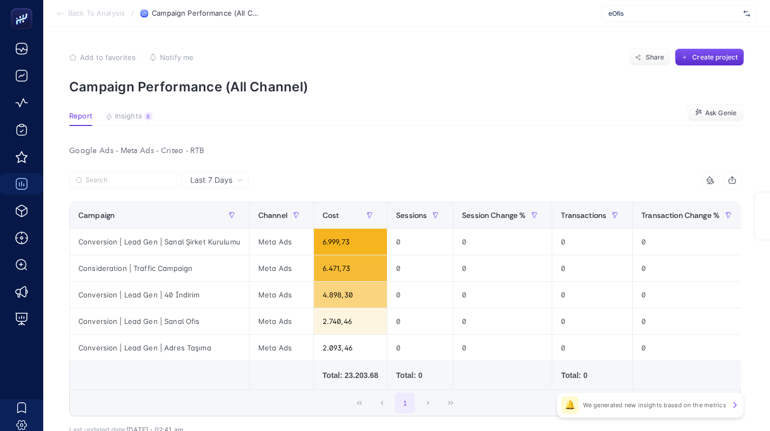 This screenshot has width=770, height=431. Describe the element at coordinates (96, 215) in the screenshot. I see `span: Campaign` at that location.